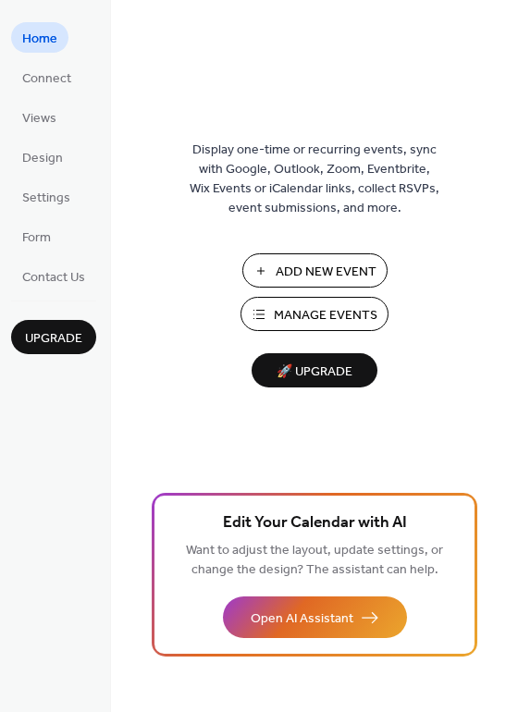 This screenshot has height=712, width=518. I want to click on span: Home, so click(40, 39).